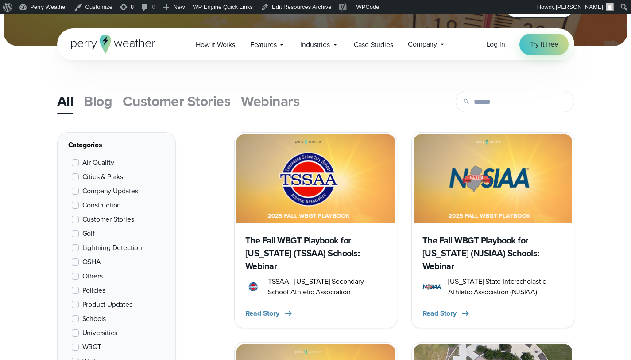 Image resolution: width=631 pixels, height=360 pixels. Describe the element at coordinates (432, 286) in the screenshot. I see `img: NJSIAA` at that location.